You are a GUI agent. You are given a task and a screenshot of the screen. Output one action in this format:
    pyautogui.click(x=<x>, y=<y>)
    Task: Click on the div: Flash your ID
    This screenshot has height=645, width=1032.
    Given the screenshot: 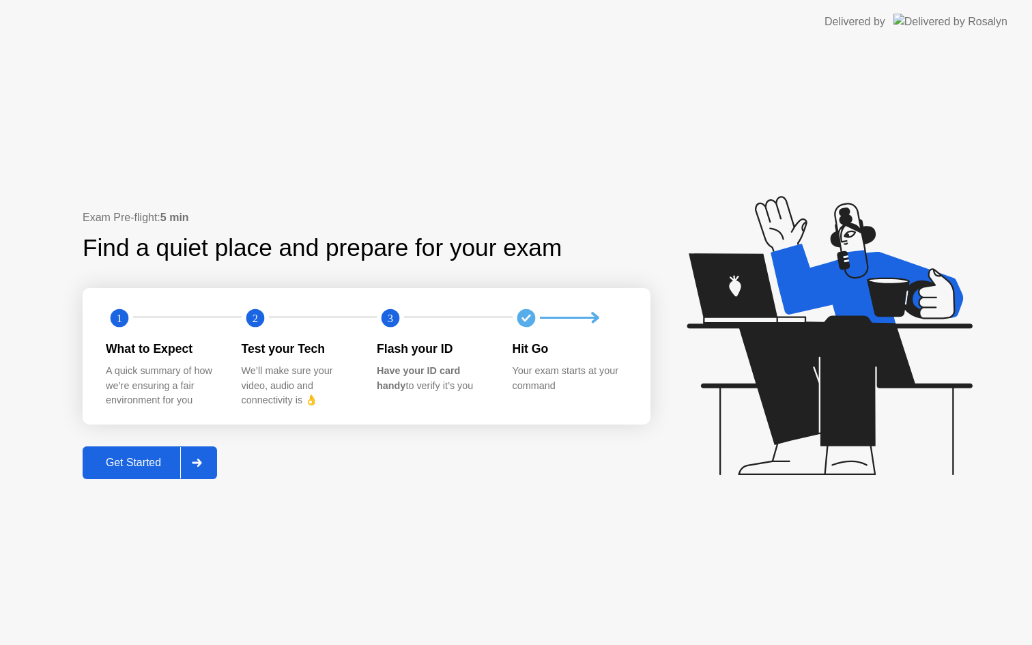 What is the action you would take?
    pyautogui.click(x=434, y=349)
    